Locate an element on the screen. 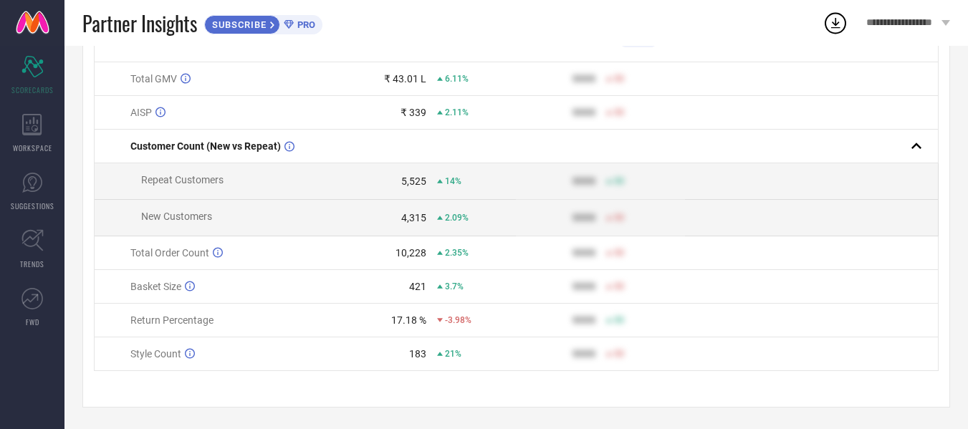  span: -3.98% is located at coordinates (458, 320).